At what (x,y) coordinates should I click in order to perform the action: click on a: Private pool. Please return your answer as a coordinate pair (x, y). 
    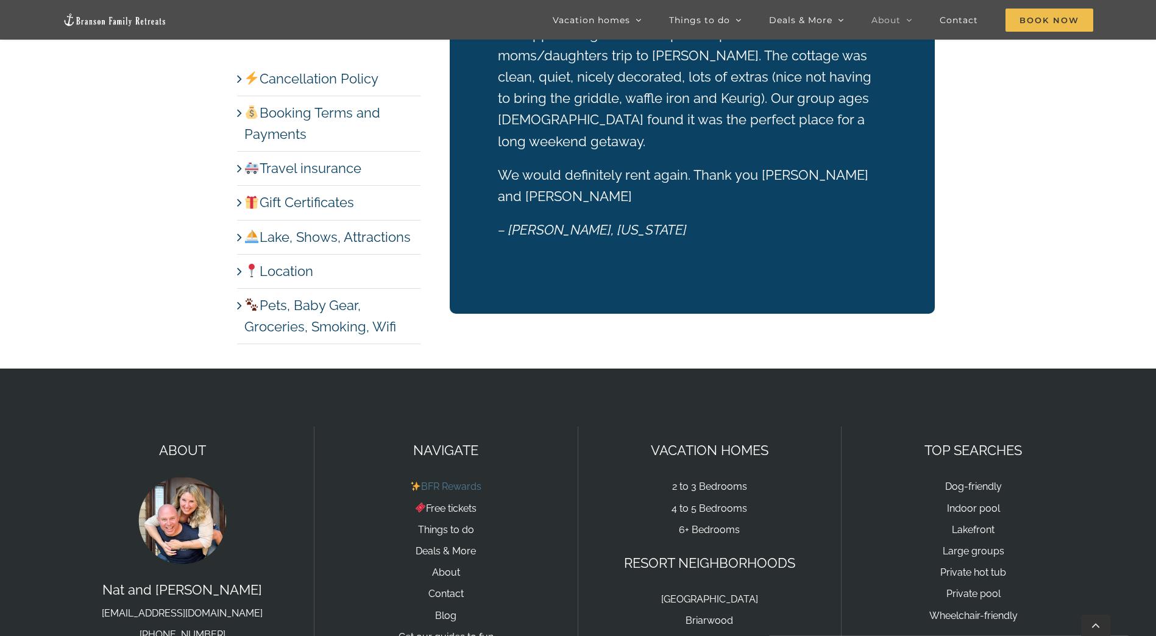
    Looking at the image, I should click on (974, 594).